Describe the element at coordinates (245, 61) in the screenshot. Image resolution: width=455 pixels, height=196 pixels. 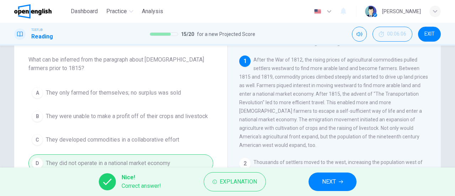
I see `div: 1` at that location.